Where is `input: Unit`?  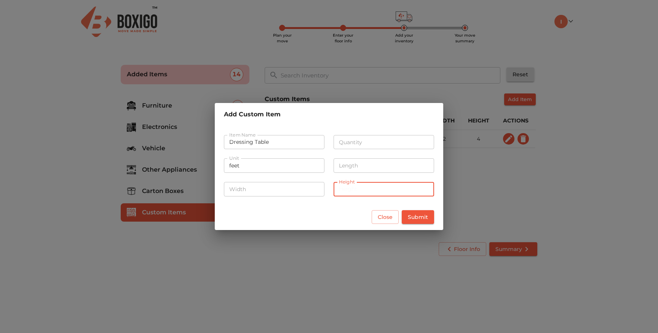 input: Unit is located at coordinates (274, 165).